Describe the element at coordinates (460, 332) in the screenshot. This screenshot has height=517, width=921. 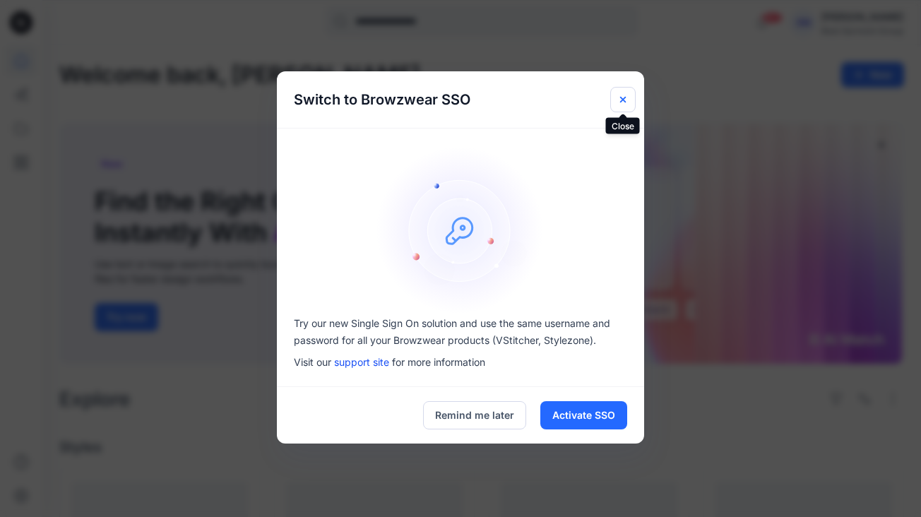
I see `p: Try our new Single Sign On solution and use the same username and password for all your Browzwear...` at that location.